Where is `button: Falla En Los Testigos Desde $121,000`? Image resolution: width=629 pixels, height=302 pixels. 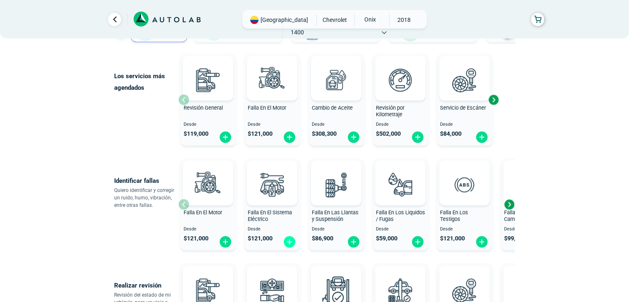 button: Falla En Los Testigos Desde $121,000 is located at coordinates (465, 204).